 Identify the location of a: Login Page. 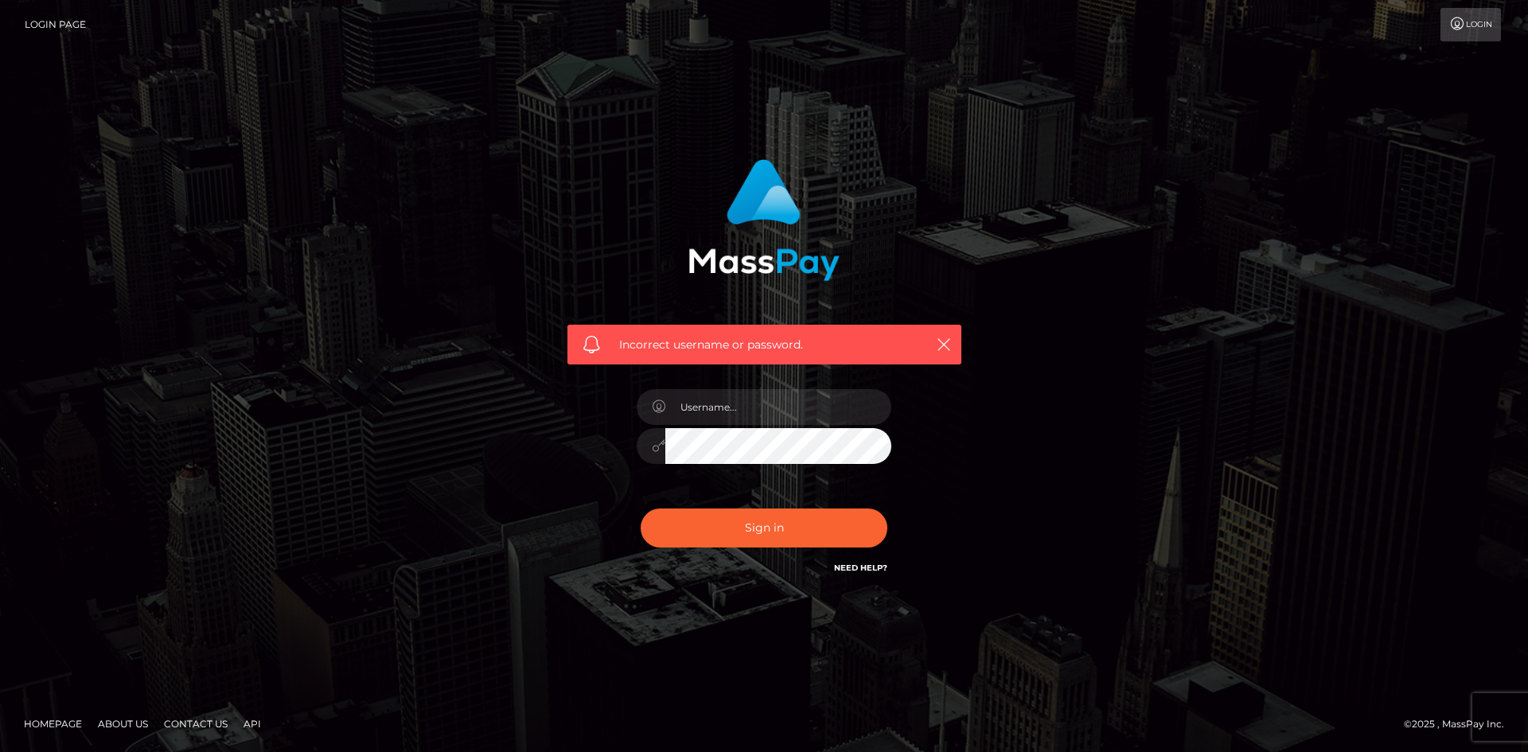
(55, 25).